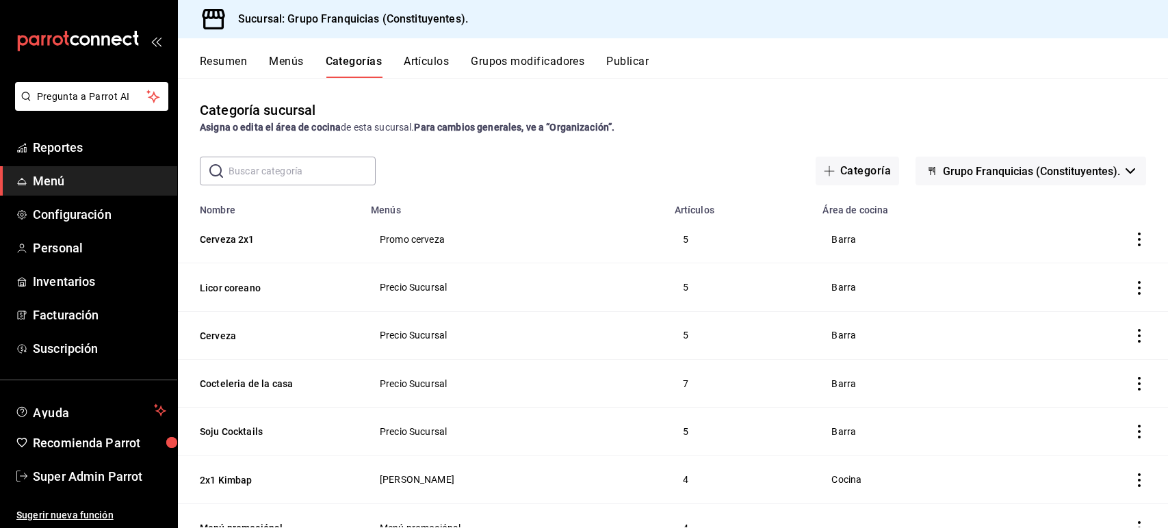 The height and width of the screenshot is (528, 1168). Describe the element at coordinates (268, 240) in the screenshot. I see `button: Cerveza 2x1` at that location.